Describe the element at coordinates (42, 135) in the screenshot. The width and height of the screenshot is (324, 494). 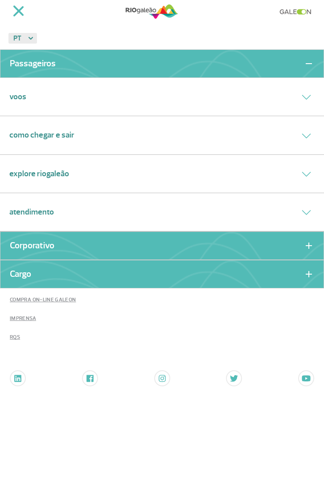
I see `a: Como chegar e sair` at that location.